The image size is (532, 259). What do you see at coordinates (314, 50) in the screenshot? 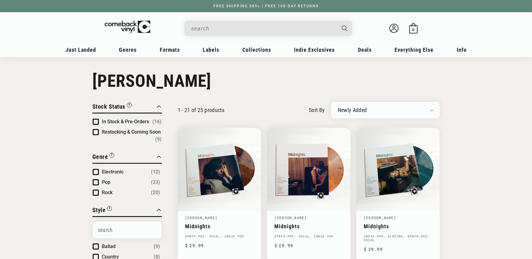
I see `span: Indie Exclusives` at bounding box center [314, 50].